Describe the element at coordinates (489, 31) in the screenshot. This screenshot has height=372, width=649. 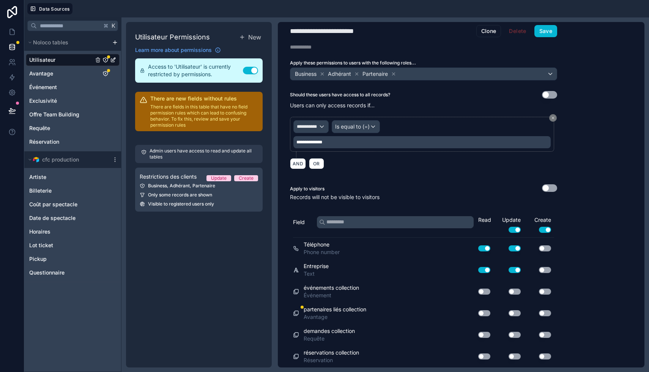
I see `button: Clone` at that location.